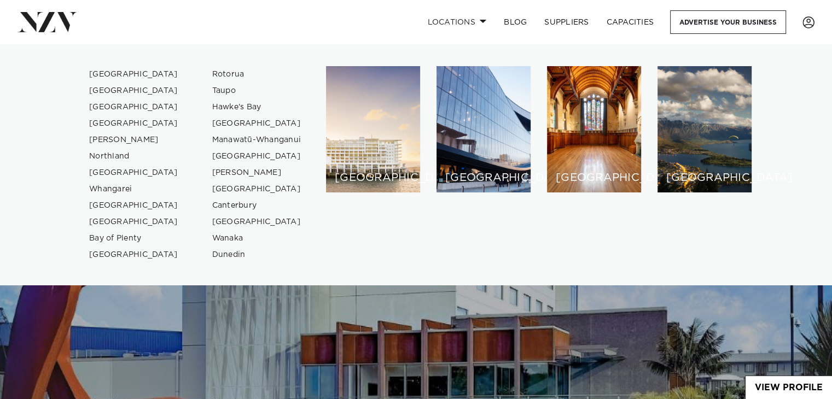 The height and width of the screenshot is (399, 832). What do you see at coordinates (133, 239) in the screenshot?
I see `a: Bay of Plenty` at bounding box center [133, 239].